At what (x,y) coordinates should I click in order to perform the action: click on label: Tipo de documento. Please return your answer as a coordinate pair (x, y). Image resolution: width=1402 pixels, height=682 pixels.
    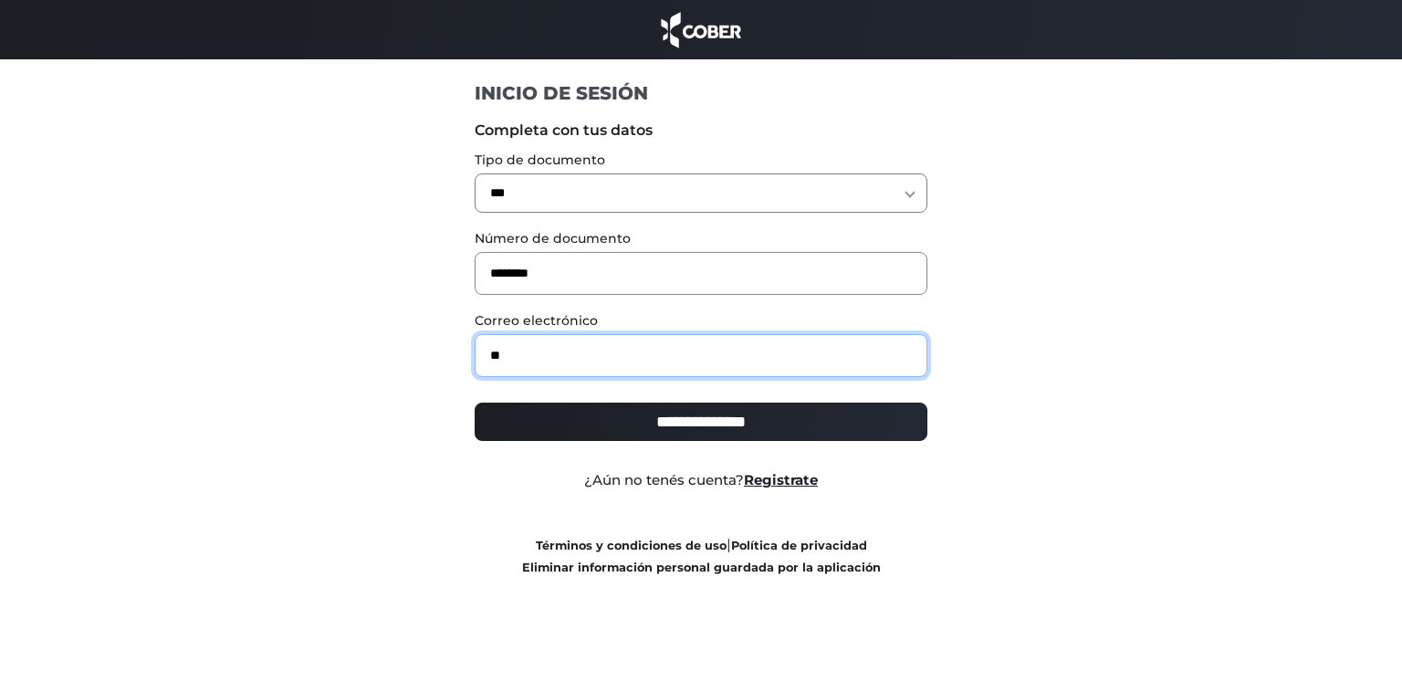
    Looking at the image, I should click on (701, 160).